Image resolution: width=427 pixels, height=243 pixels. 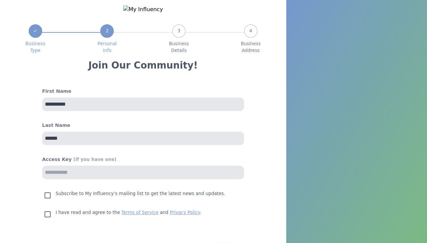 I want to click on img: My Influency, so click(x=143, y=9).